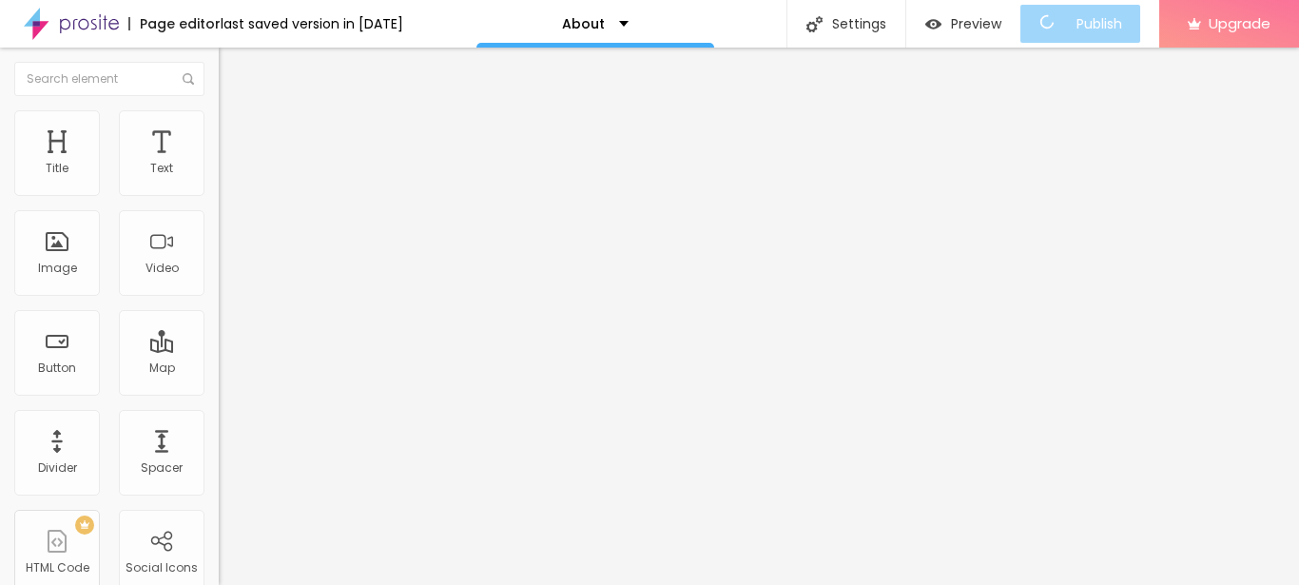  What do you see at coordinates (57, 268) in the screenshot?
I see `div: Image` at bounding box center [57, 268].